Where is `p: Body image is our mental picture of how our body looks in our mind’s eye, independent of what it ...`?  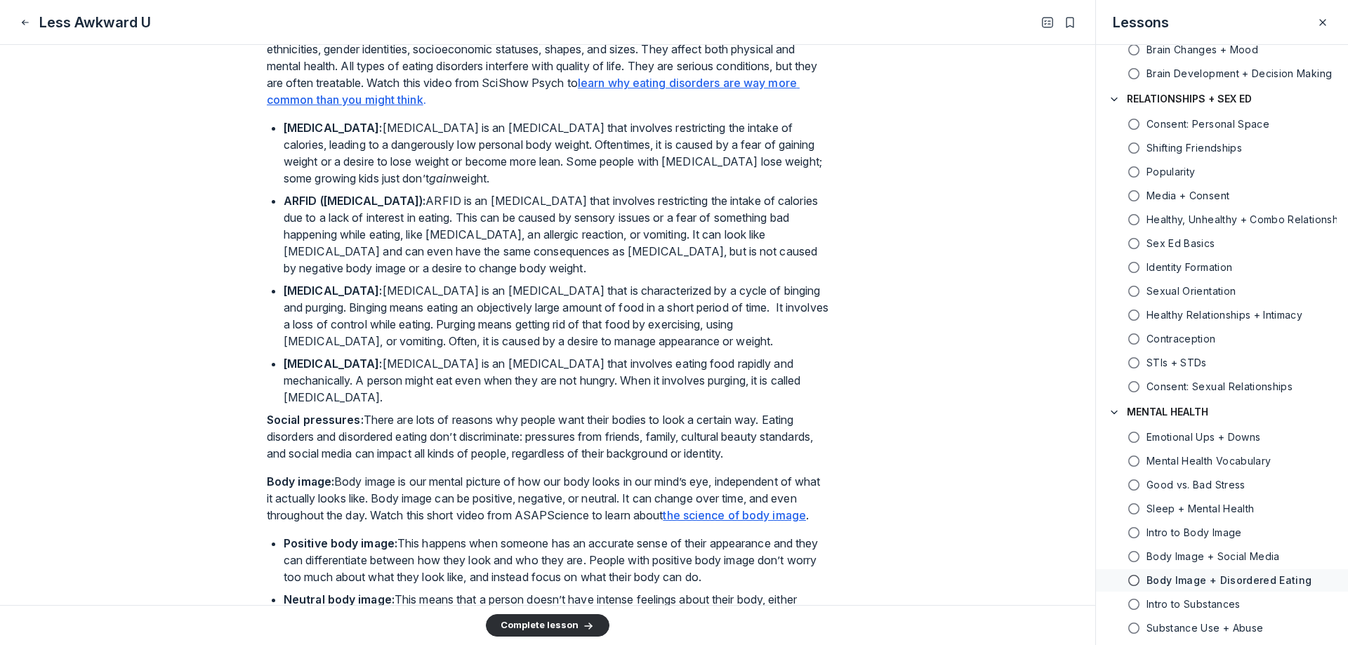
p: Body image is our mental picture of how our body looks in our mind’s eye, independent of what it ... is located at coordinates (548, 499).